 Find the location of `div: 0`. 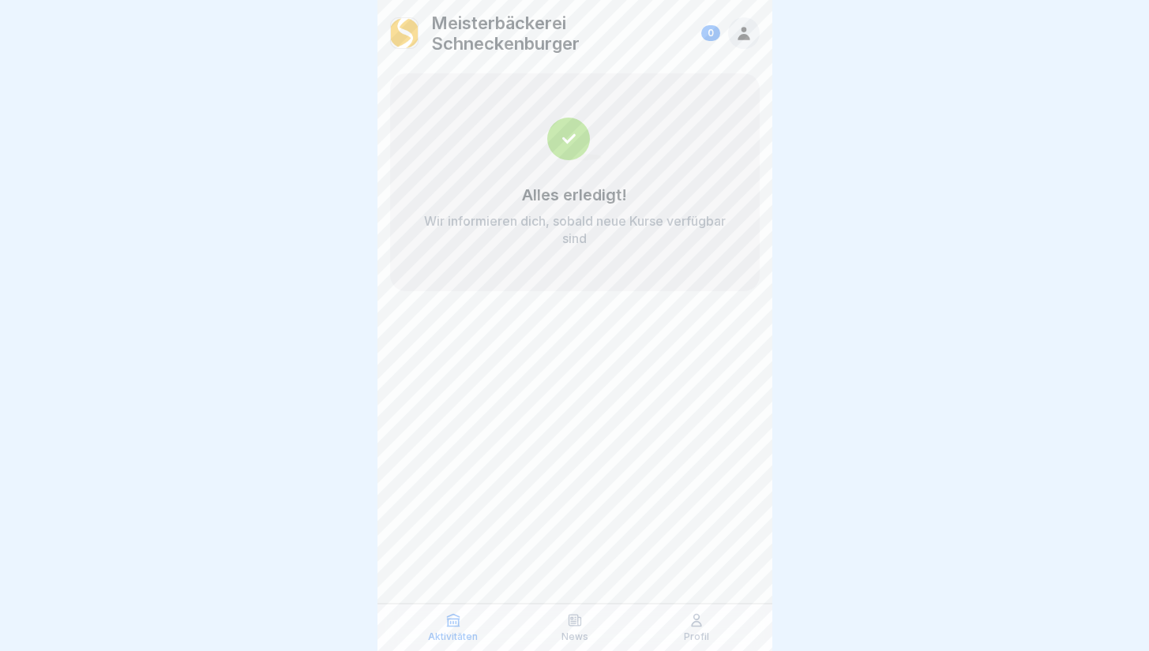

div: 0 is located at coordinates (711, 33).